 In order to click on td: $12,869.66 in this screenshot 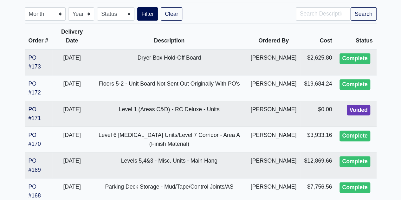, I will do `click(318, 165)`.